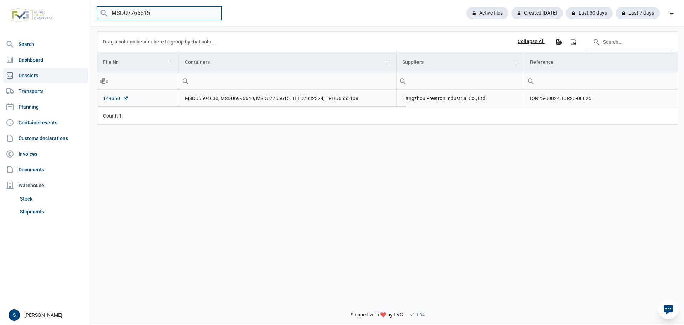 The image size is (684, 325). What do you see at coordinates (460, 62) in the screenshot?
I see `td: Column Suppliers` at bounding box center [460, 62].